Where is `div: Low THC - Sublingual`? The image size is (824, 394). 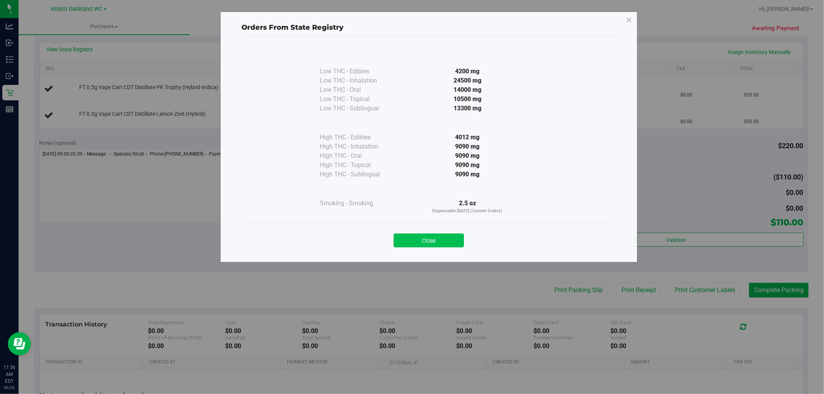 div: Low THC - Sublingual is located at coordinates (358, 109).